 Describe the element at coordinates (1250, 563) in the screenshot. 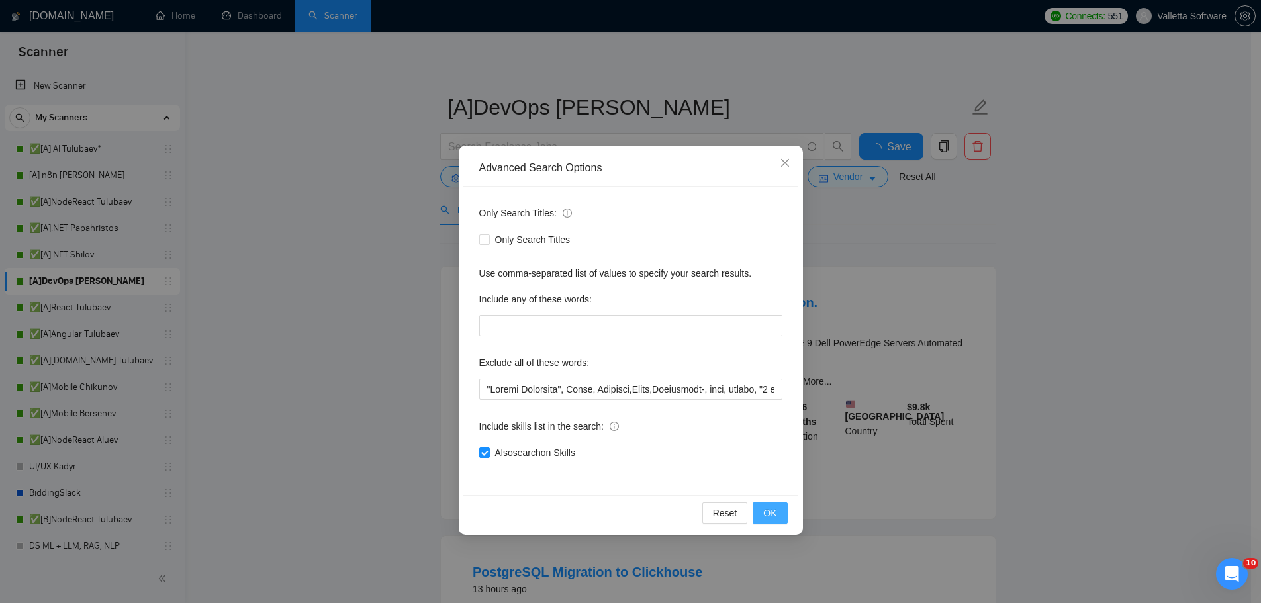

I see `span: 10` at that location.